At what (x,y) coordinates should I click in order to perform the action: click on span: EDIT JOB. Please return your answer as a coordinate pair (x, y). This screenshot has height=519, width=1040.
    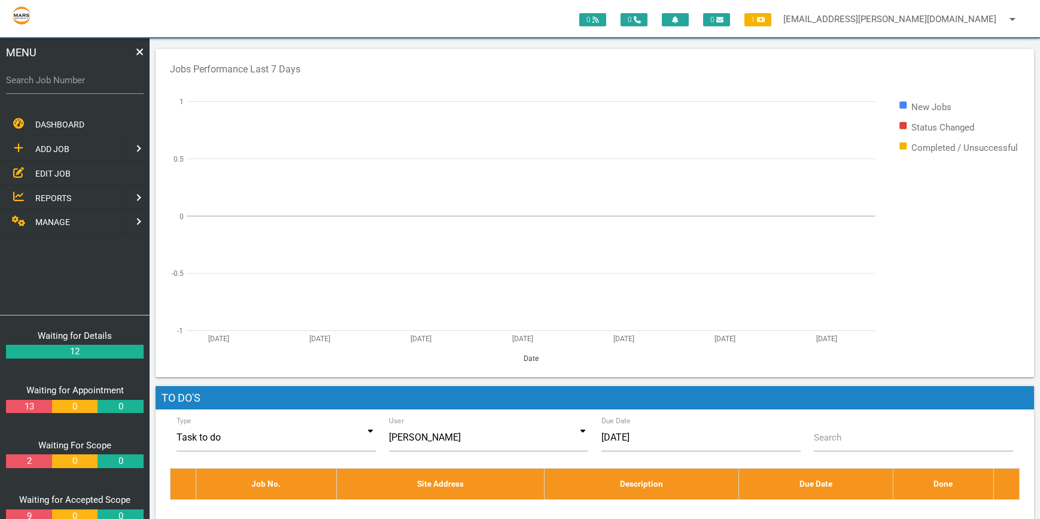
    Looking at the image, I should click on (53, 173).